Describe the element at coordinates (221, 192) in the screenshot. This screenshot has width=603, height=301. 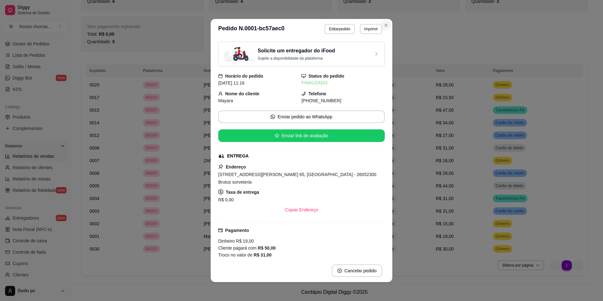
I see `span: dollar` at that location.